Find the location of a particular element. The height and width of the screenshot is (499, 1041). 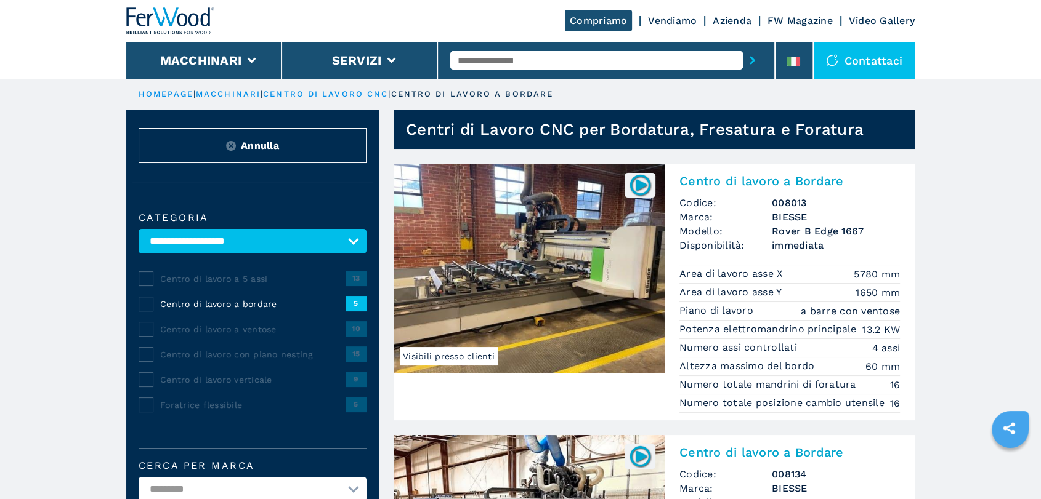

p: centro di lavoro a bordare is located at coordinates (472, 94).